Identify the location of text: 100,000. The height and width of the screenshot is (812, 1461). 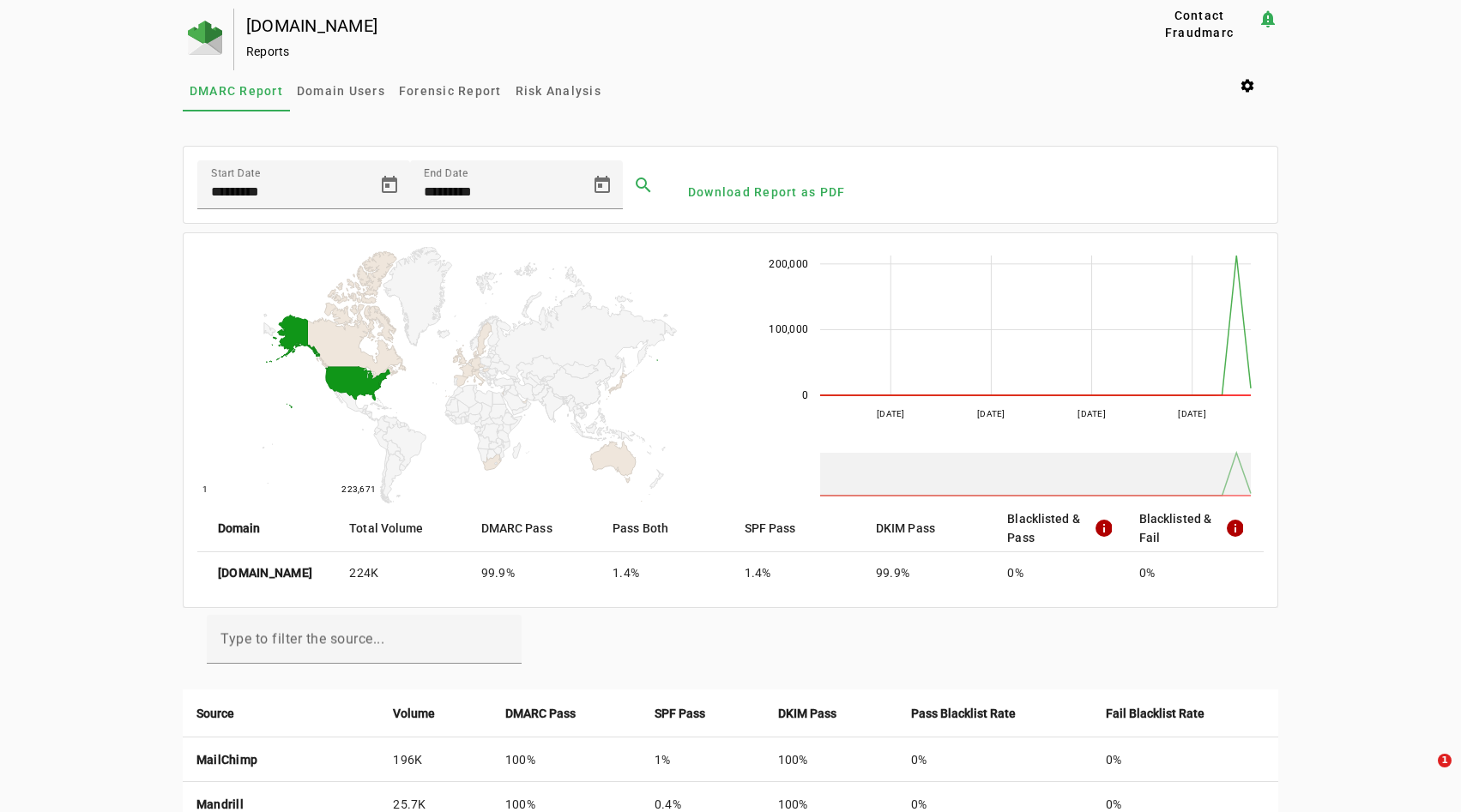
(788, 329).